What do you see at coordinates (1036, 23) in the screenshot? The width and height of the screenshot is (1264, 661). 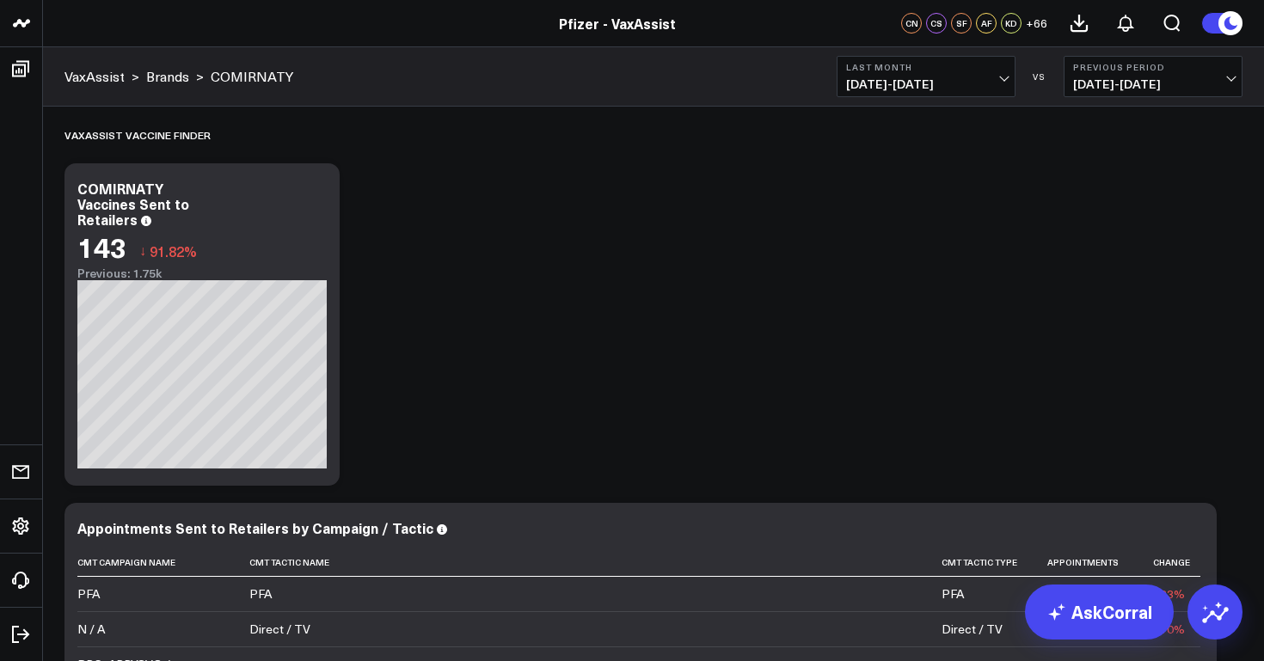 I see `span: + 66` at bounding box center [1036, 23].